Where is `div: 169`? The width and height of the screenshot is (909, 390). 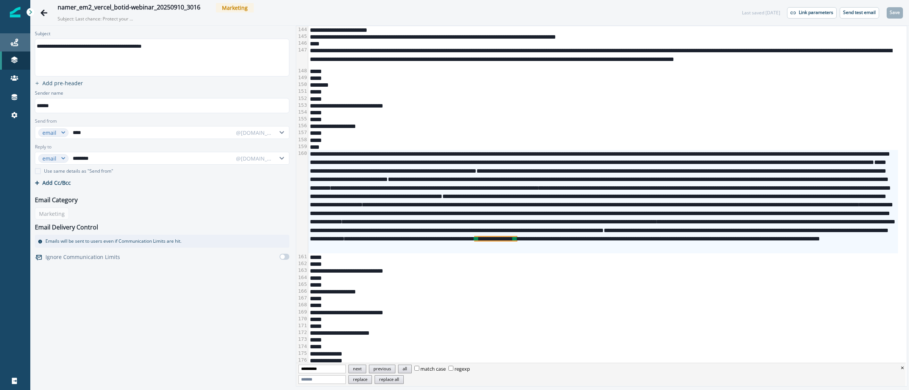
div: 169 is located at coordinates (302, 312).